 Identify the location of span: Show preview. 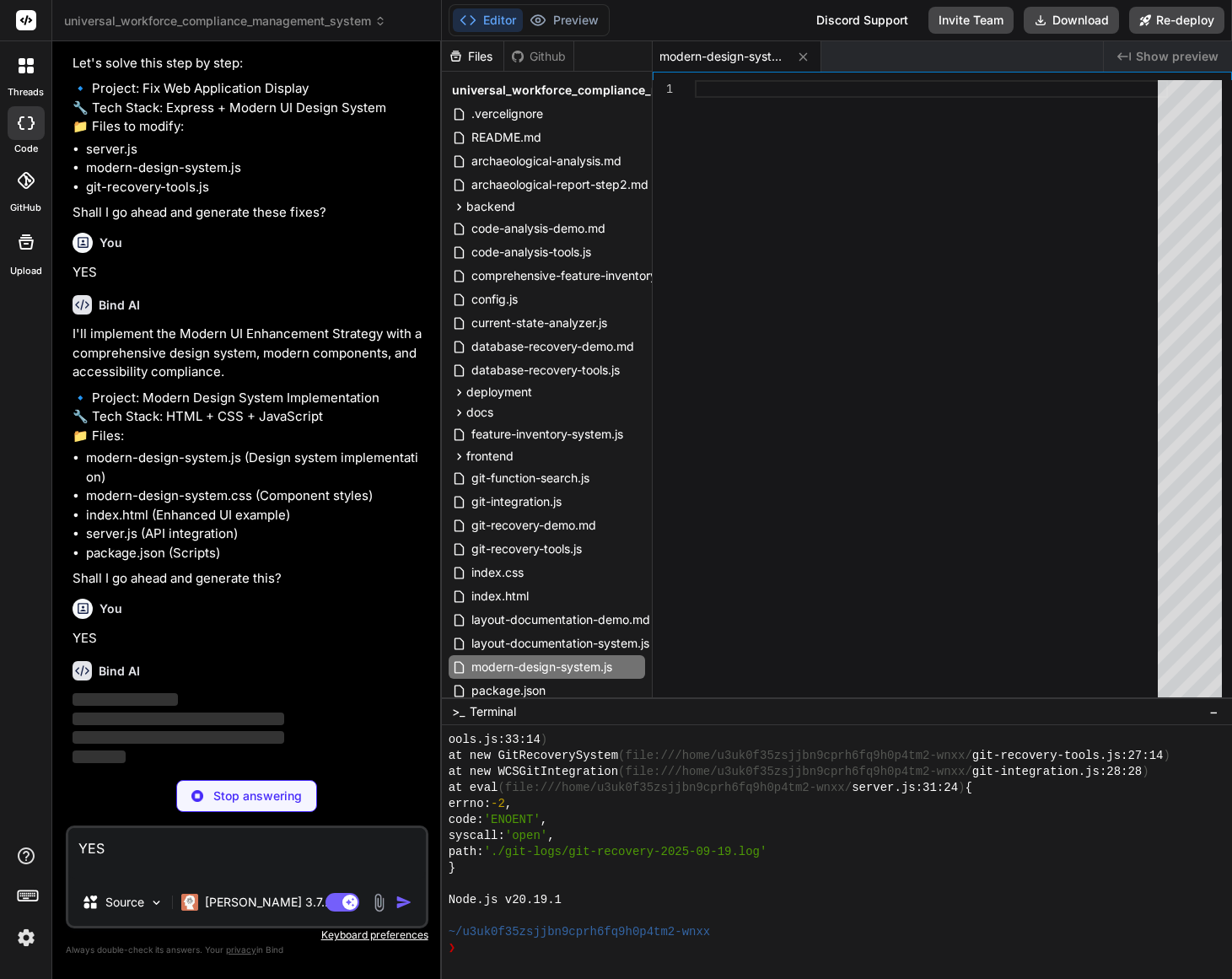
(1177, 57).